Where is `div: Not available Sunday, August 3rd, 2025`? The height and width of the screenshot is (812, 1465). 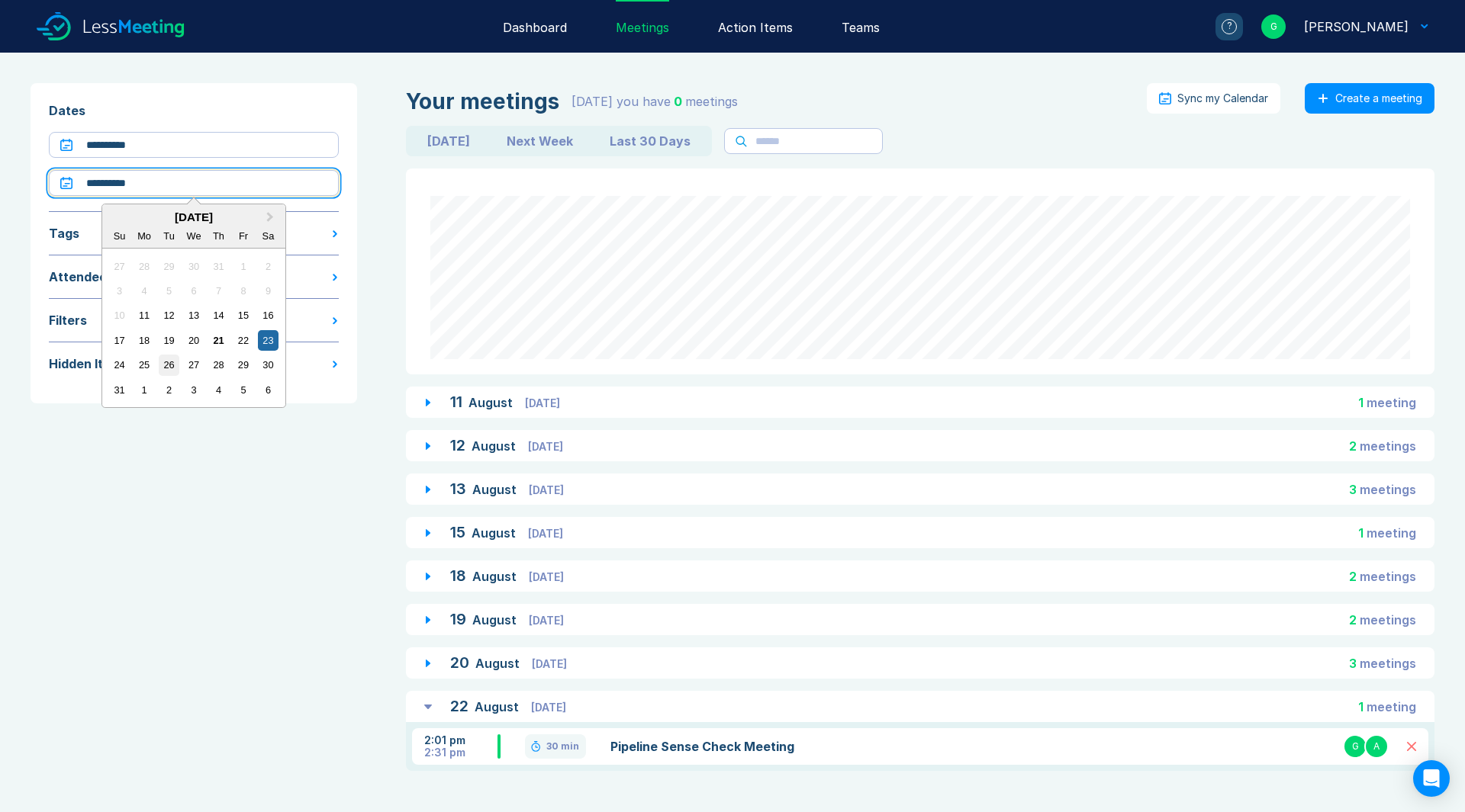
div: Not available Sunday, August 3rd, 2025 is located at coordinates (119, 291).